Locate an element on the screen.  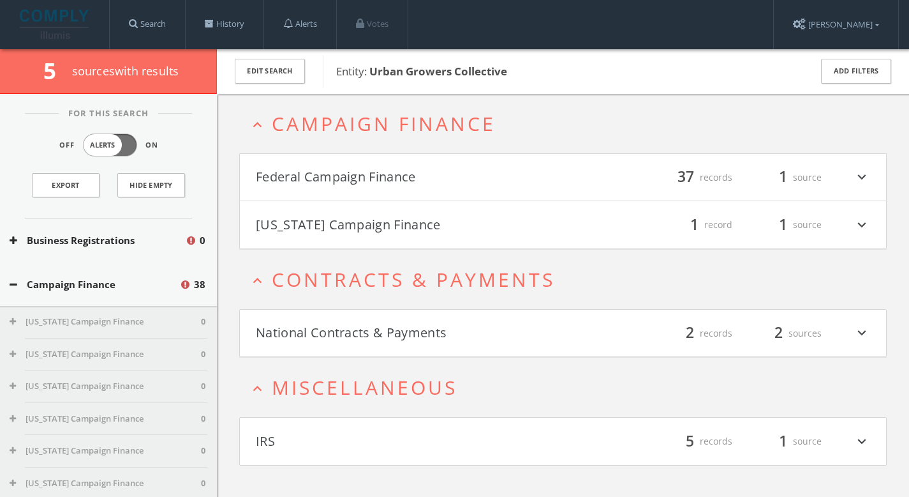
span: Off is located at coordinates (67, 145).